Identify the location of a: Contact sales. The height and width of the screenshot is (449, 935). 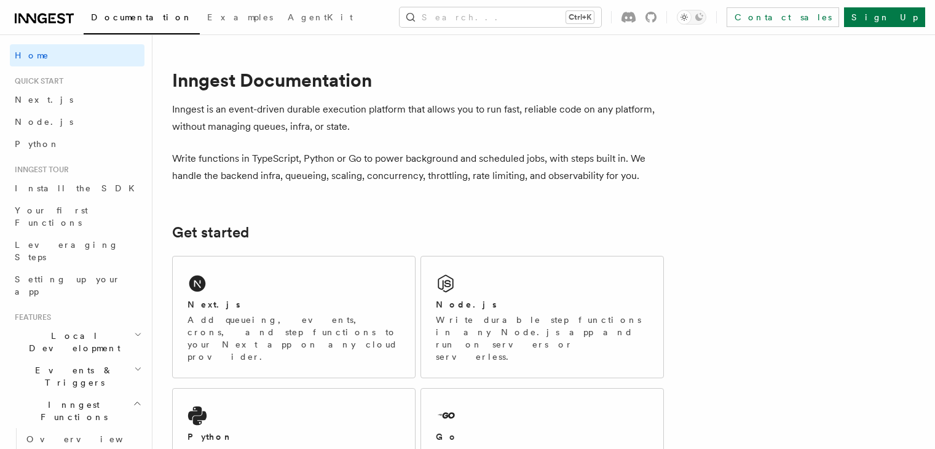
(782, 17).